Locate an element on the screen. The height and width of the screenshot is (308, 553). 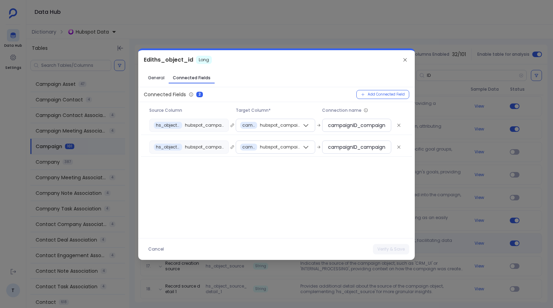
span: Add Connected Field is located at coordinates (386, 94).